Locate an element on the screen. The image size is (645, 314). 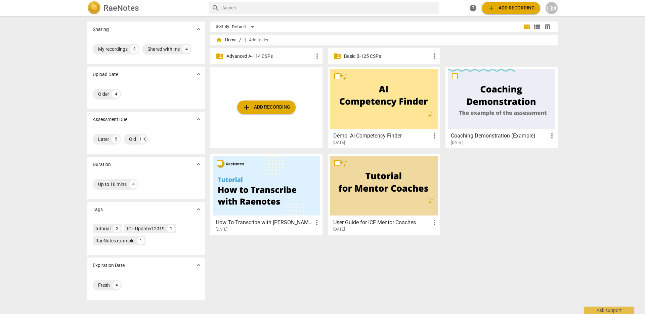
div: 2 is located at coordinates (117, 228).